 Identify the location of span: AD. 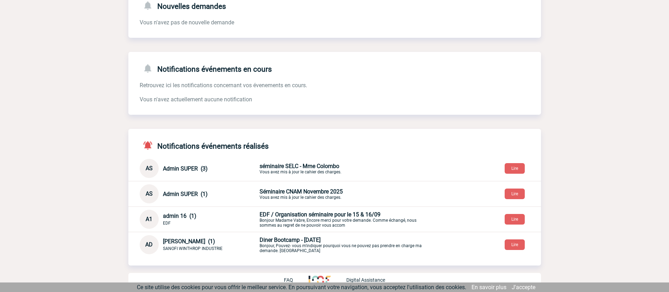
(149, 244).